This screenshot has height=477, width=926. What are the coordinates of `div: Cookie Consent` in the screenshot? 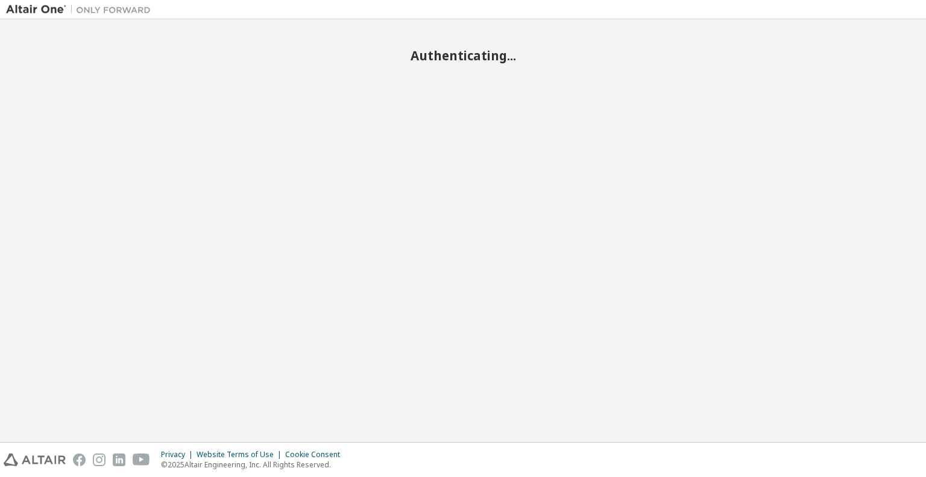 It's located at (316, 454).